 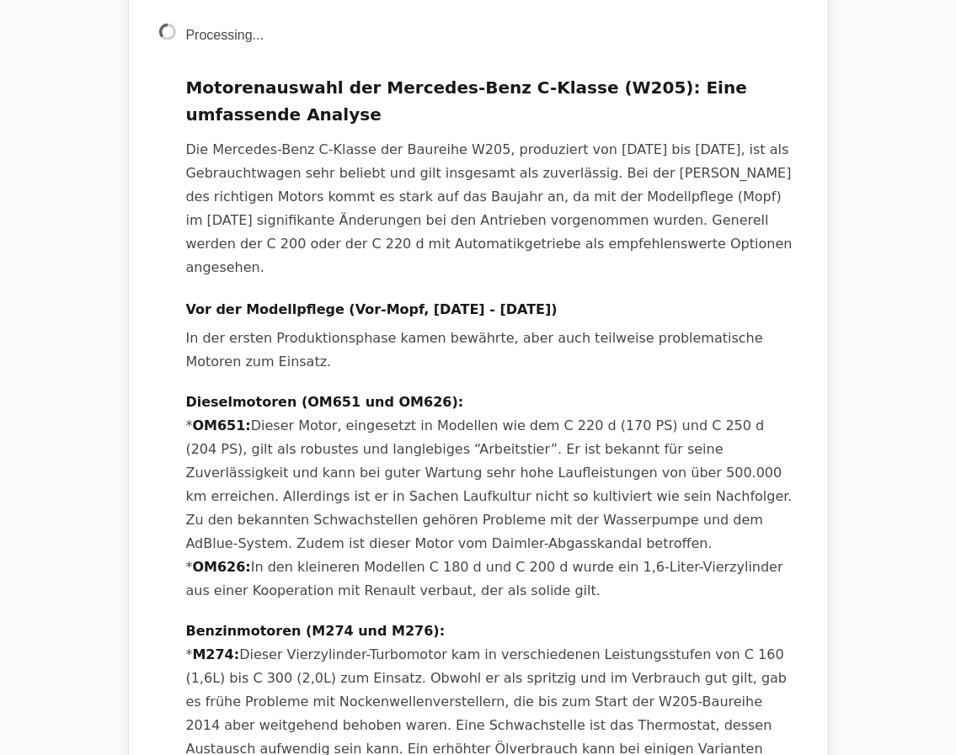 What do you see at coordinates (325, 402) in the screenshot?
I see `strong: Dieselmotoren (OM651 und OM626):` at bounding box center [325, 402].